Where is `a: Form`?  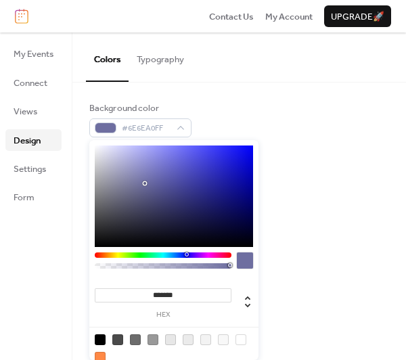
a: Form is located at coordinates (33, 197).